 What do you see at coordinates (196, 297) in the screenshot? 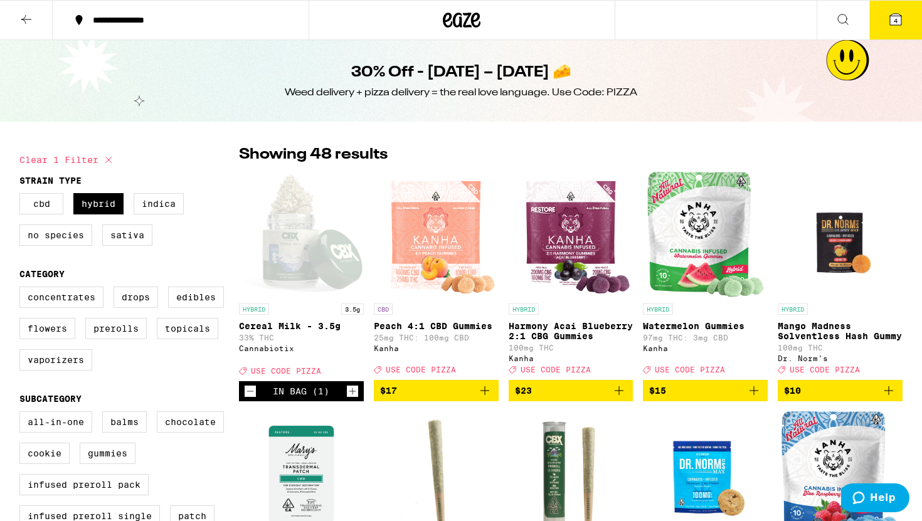
I see `label: Edibles` at bounding box center [196, 297].